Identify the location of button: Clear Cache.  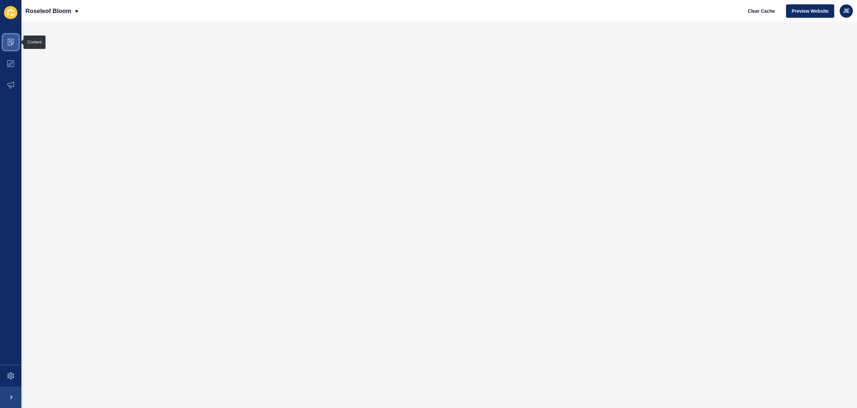
(761, 11).